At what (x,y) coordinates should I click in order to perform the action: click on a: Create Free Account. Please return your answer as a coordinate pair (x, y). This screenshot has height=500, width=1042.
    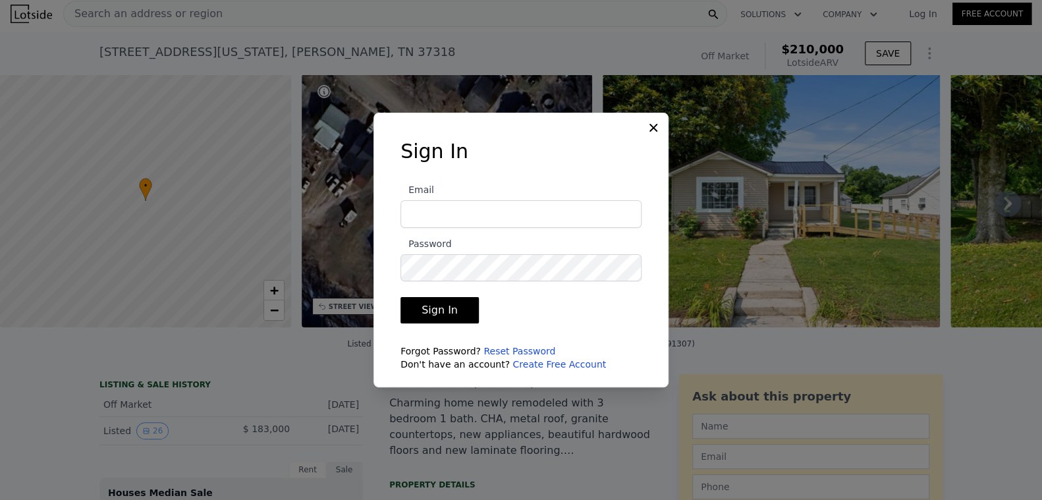
    Looking at the image, I should click on (559, 364).